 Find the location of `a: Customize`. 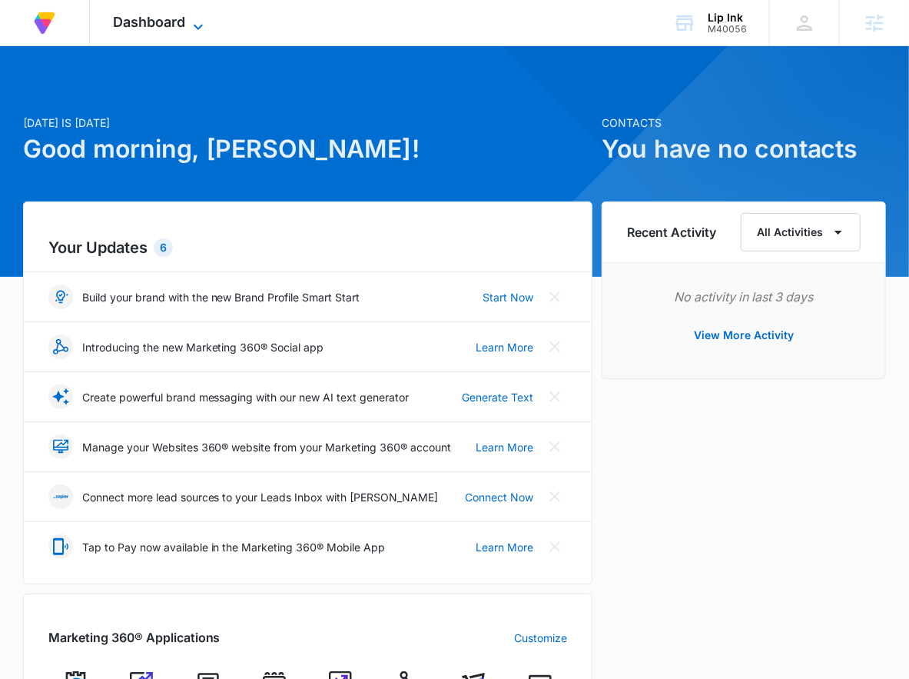

a: Customize is located at coordinates (540, 637).